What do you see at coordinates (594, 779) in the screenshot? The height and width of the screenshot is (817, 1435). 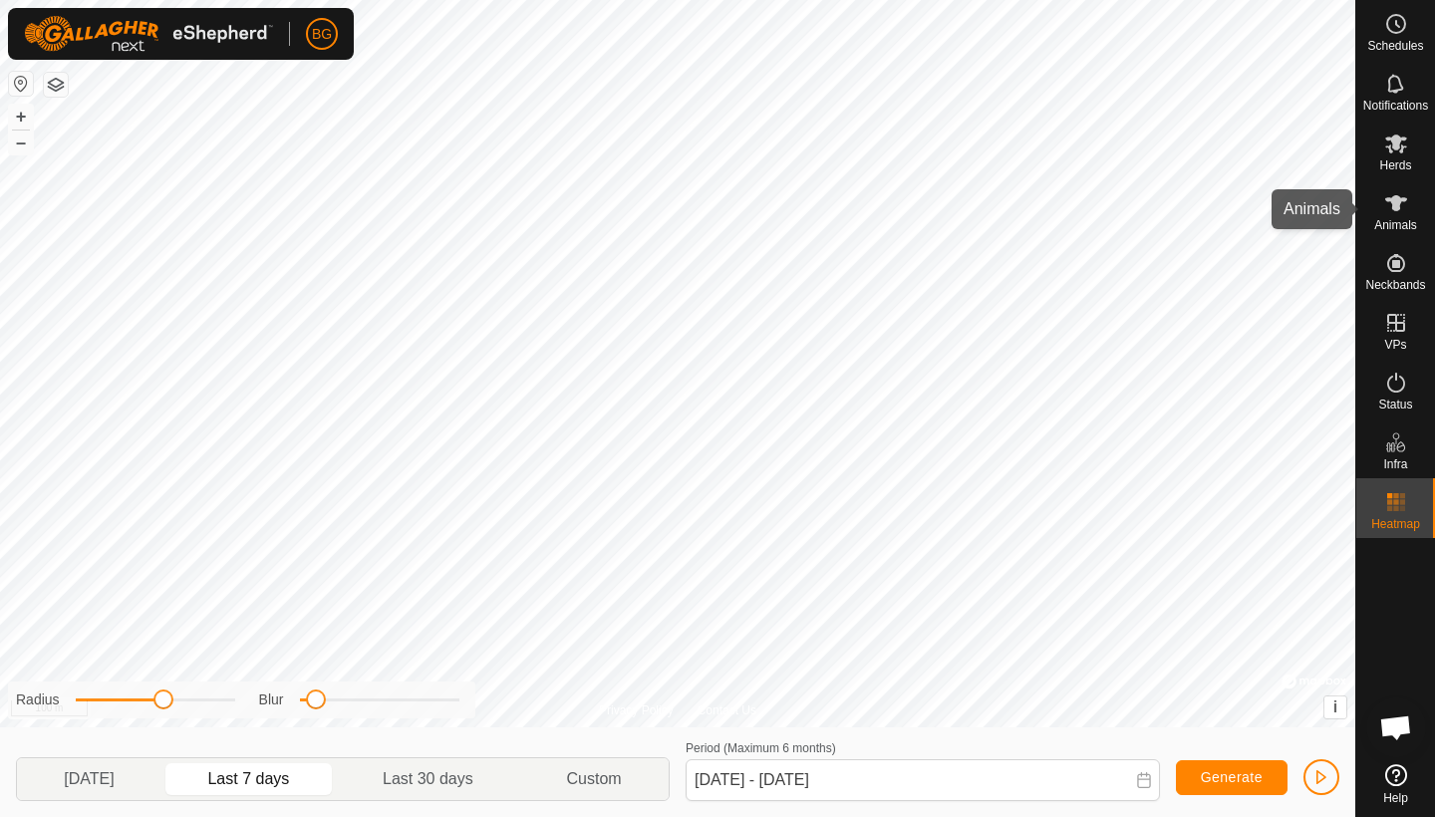 I see `span: Custom` at bounding box center [594, 779].